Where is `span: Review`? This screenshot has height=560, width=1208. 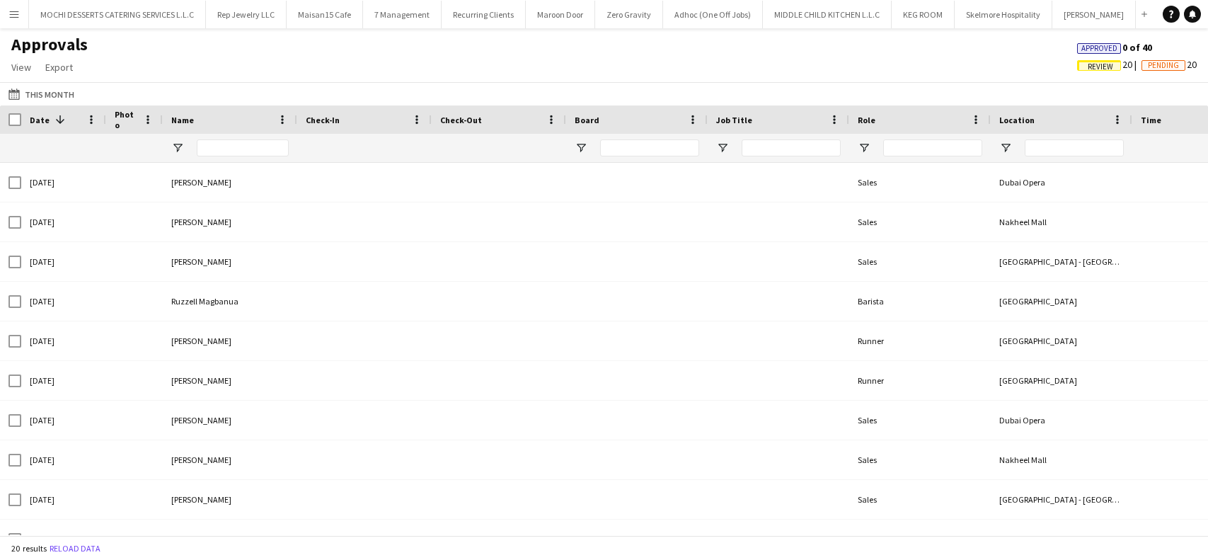
span: Review is located at coordinates (1100, 67).